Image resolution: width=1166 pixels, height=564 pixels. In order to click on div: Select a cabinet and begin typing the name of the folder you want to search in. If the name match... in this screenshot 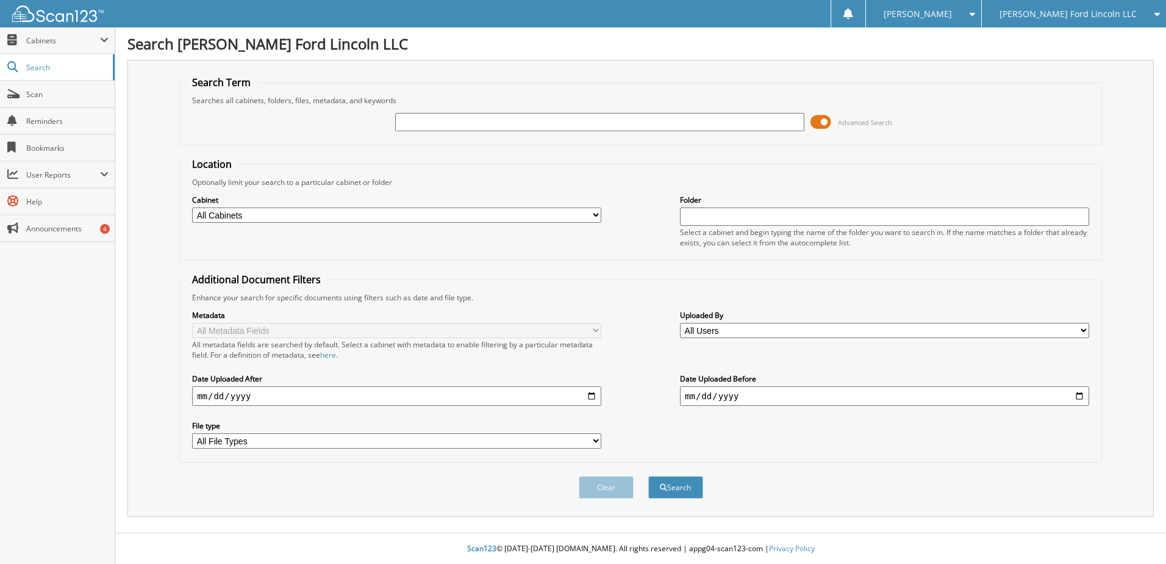, I will do `click(885, 237)`.